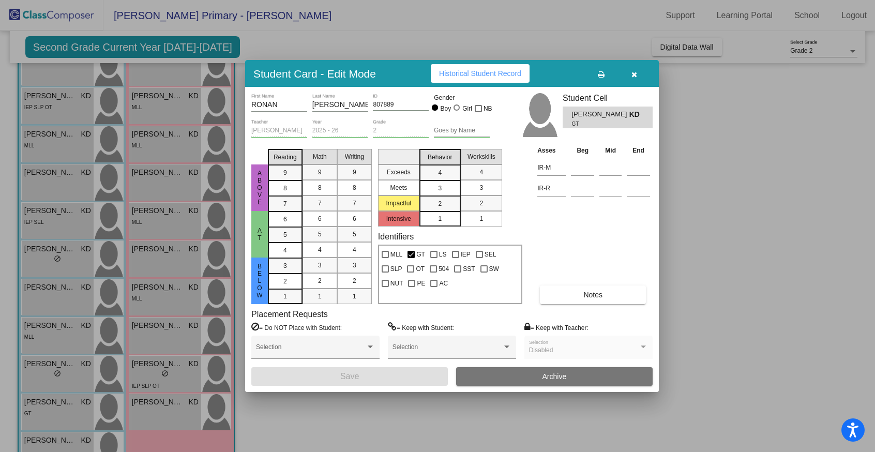 Image resolution: width=875 pixels, height=452 pixels. What do you see at coordinates (444, 269) in the screenshot?
I see `span: 504` at bounding box center [444, 269].